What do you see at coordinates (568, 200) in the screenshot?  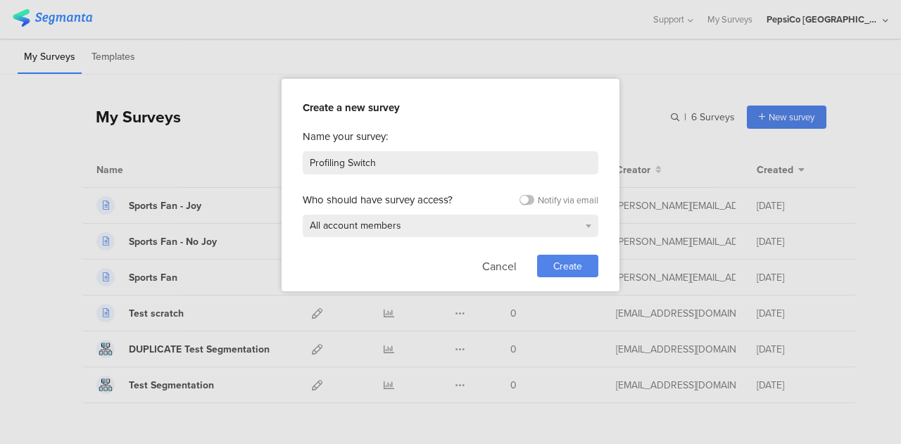 I see `div: Notify via email` at bounding box center [568, 200].